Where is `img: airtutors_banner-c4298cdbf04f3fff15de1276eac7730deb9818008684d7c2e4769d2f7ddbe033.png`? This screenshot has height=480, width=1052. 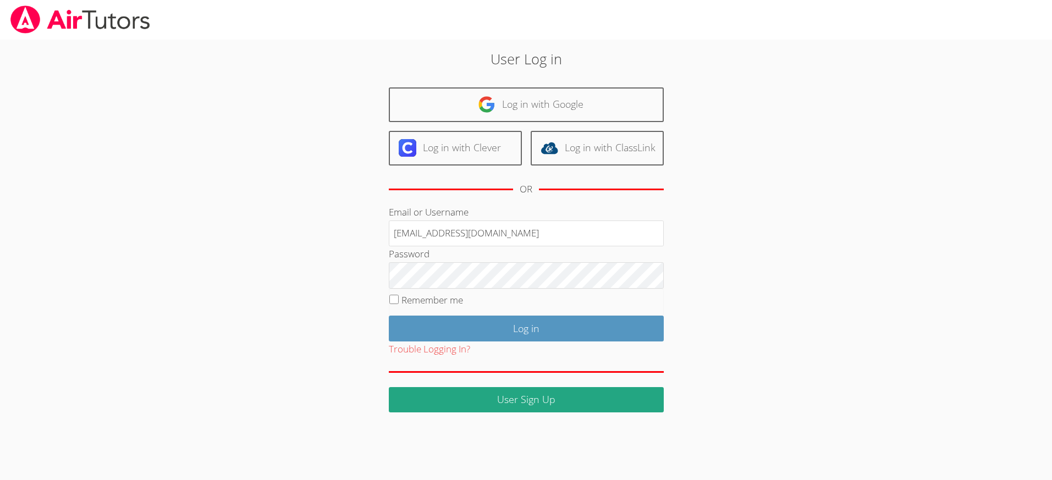 img: airtutors_banner-c4298cdbf04f3fff15de1276eac7730deb9818008684d7c2e4769d2f7ddbe033.png is located at coordinates (80, 19).